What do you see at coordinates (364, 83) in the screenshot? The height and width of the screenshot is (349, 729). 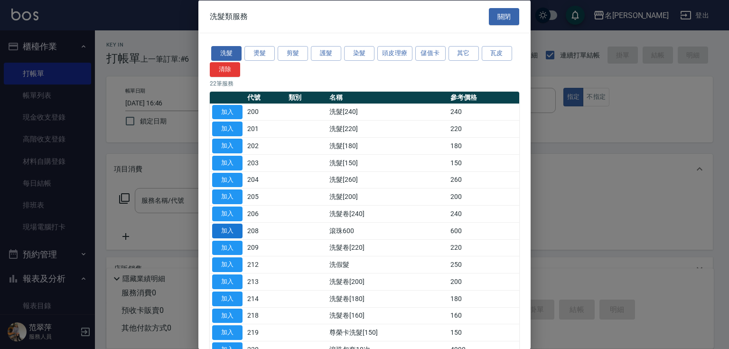 I see `p: 22 筆服務` at bounding box center [364, 83].